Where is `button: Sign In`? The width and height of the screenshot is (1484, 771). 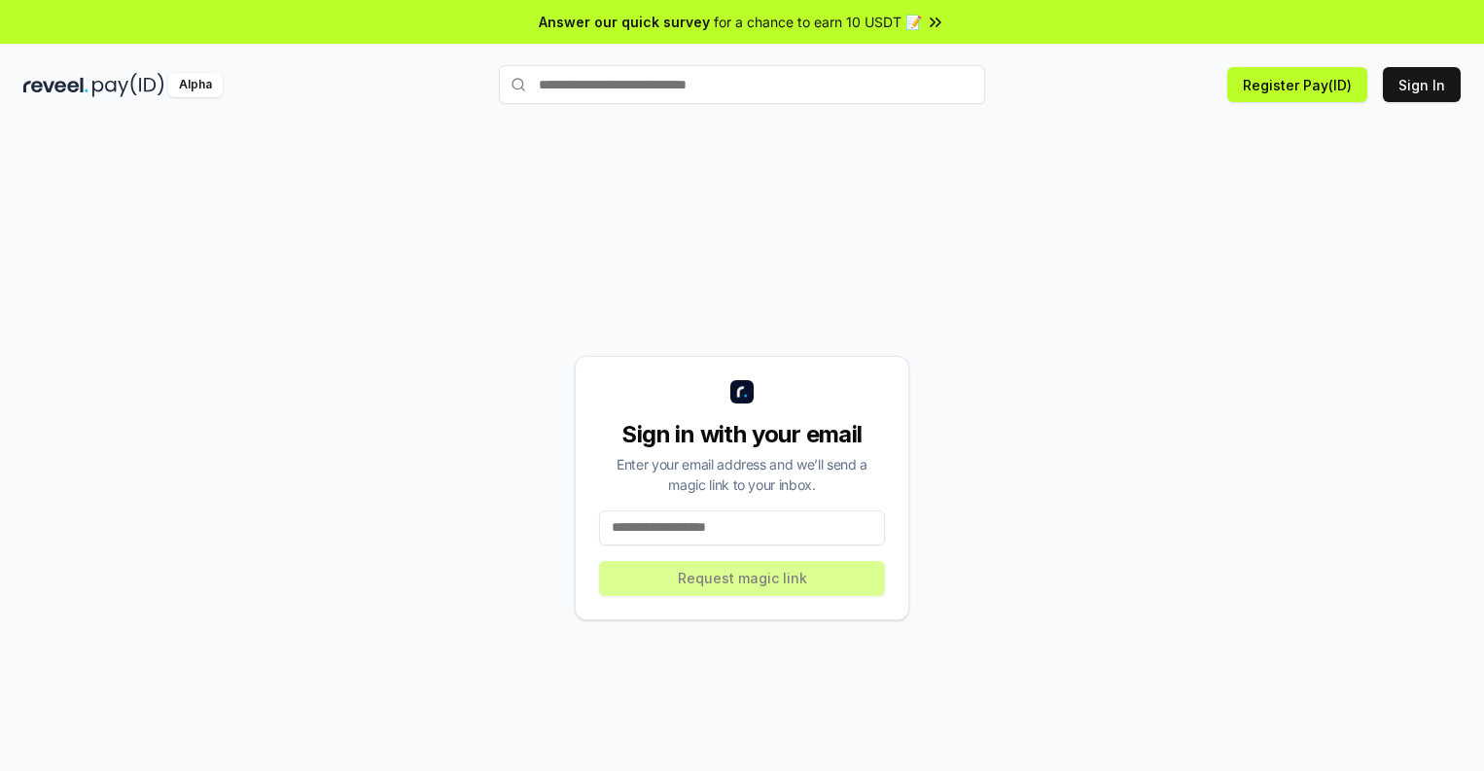 button: Sign In is located at coordinates (1422, 85).